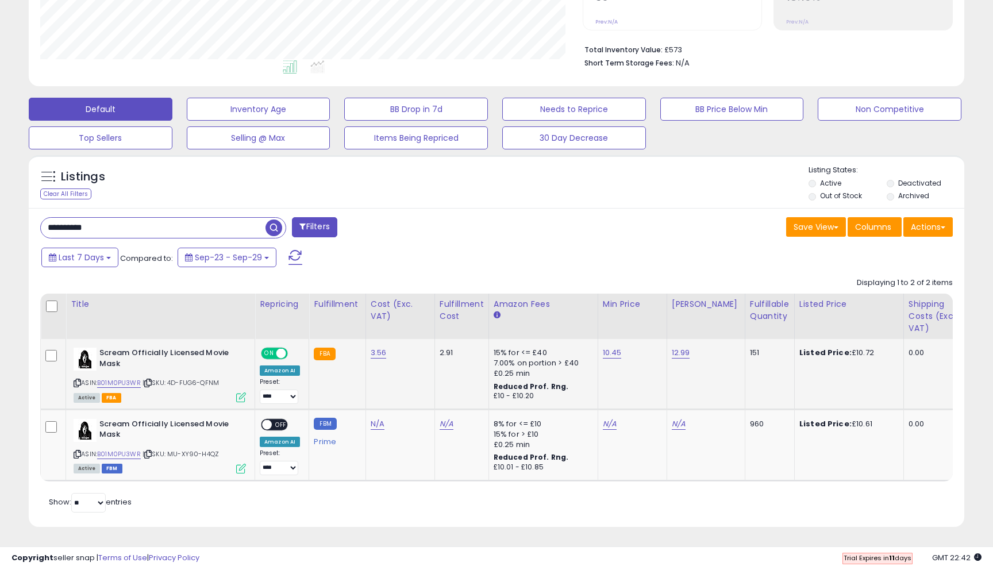 Image resolution: width=993 pixels, height=570 pixels. Describe the element at coordinates (541, 363) in the screenshot. I see `div: 7.00% on portion > £40` at that location.